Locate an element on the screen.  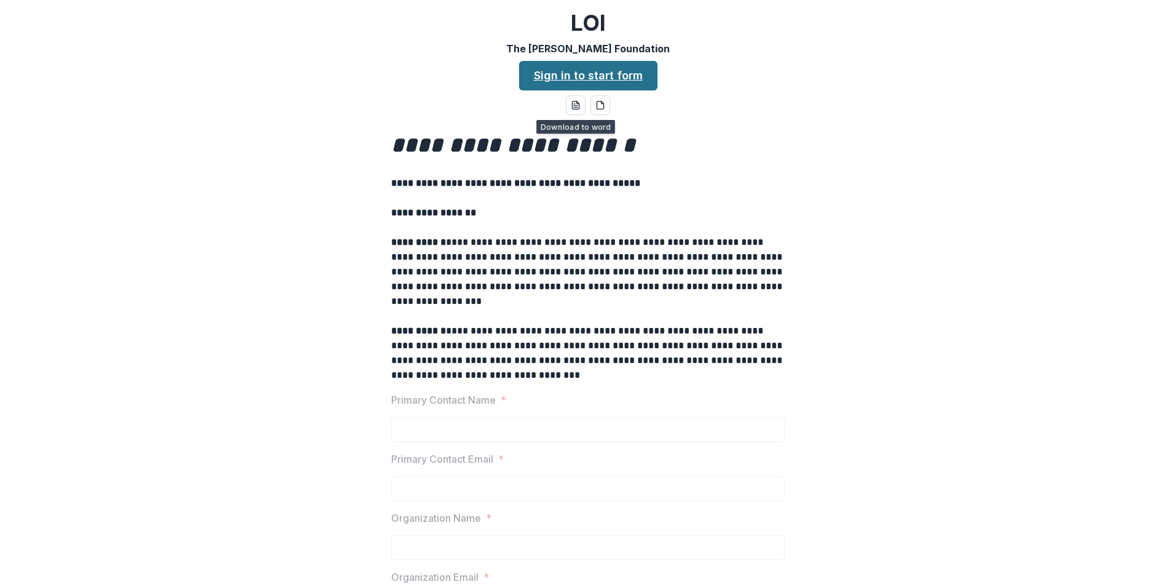
button: word-download is located at coordinates (576, 105).